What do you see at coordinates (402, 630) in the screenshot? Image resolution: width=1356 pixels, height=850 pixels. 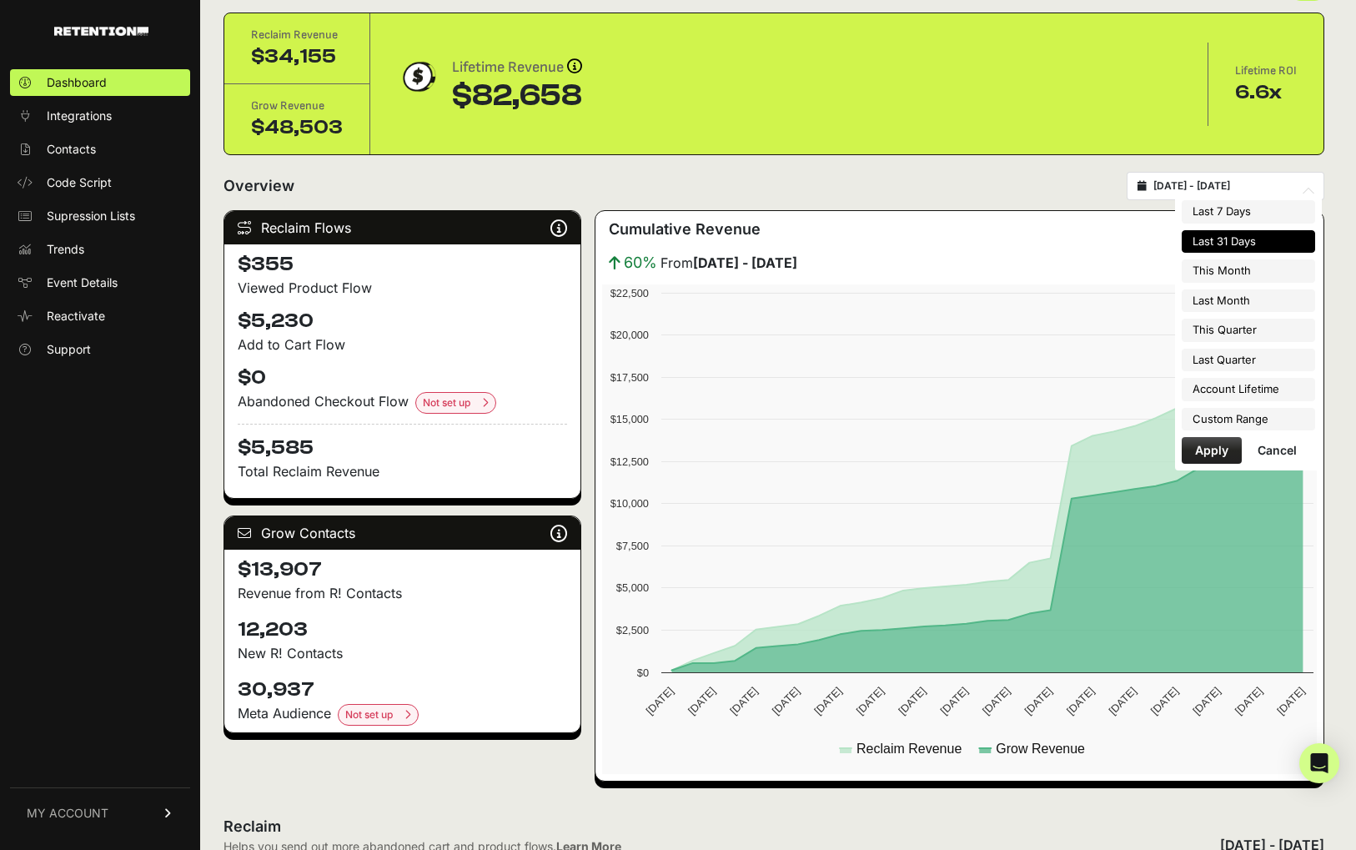 I see `h4: 12,203` at bounding box center [402, 630].